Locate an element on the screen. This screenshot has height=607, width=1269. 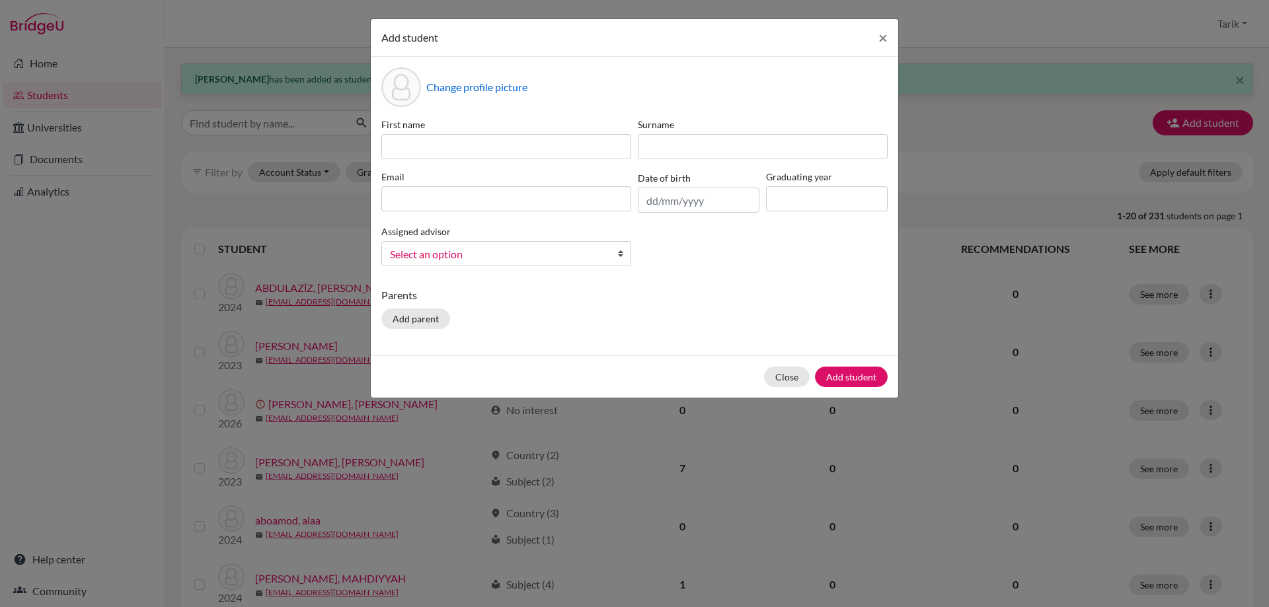
span: Add student is located at coordinates (410, 37).